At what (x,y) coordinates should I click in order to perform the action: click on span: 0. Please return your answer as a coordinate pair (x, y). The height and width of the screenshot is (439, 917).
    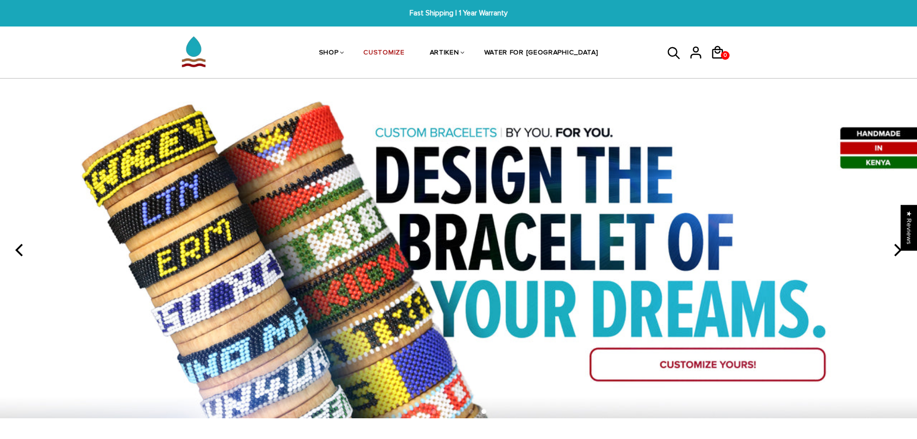
    Looking at the image, I should click on (725, 55).